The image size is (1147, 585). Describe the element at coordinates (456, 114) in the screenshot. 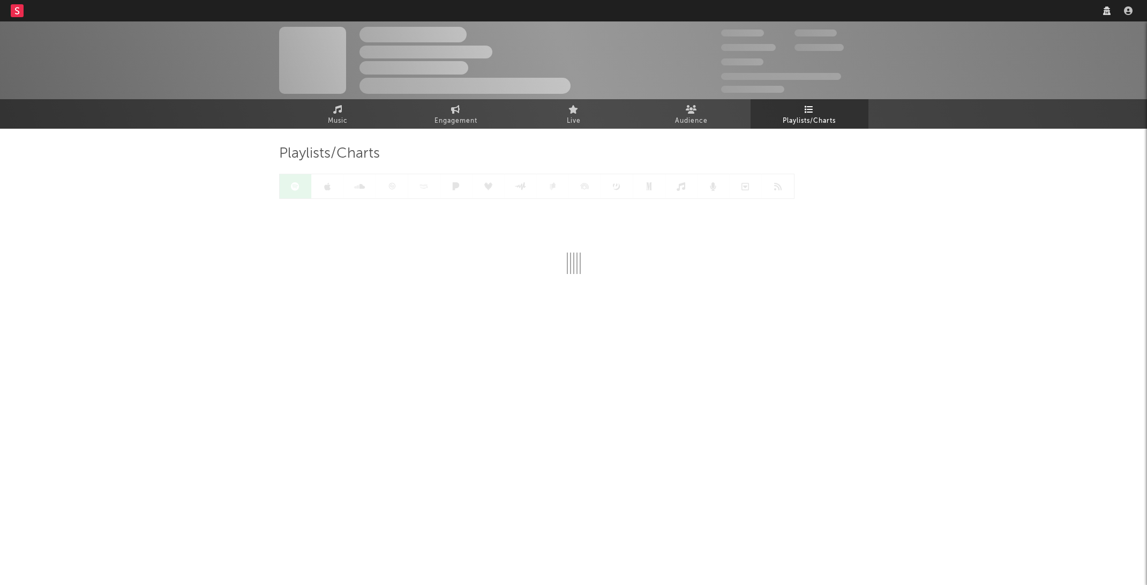

I see `a: Engagement` at that location.